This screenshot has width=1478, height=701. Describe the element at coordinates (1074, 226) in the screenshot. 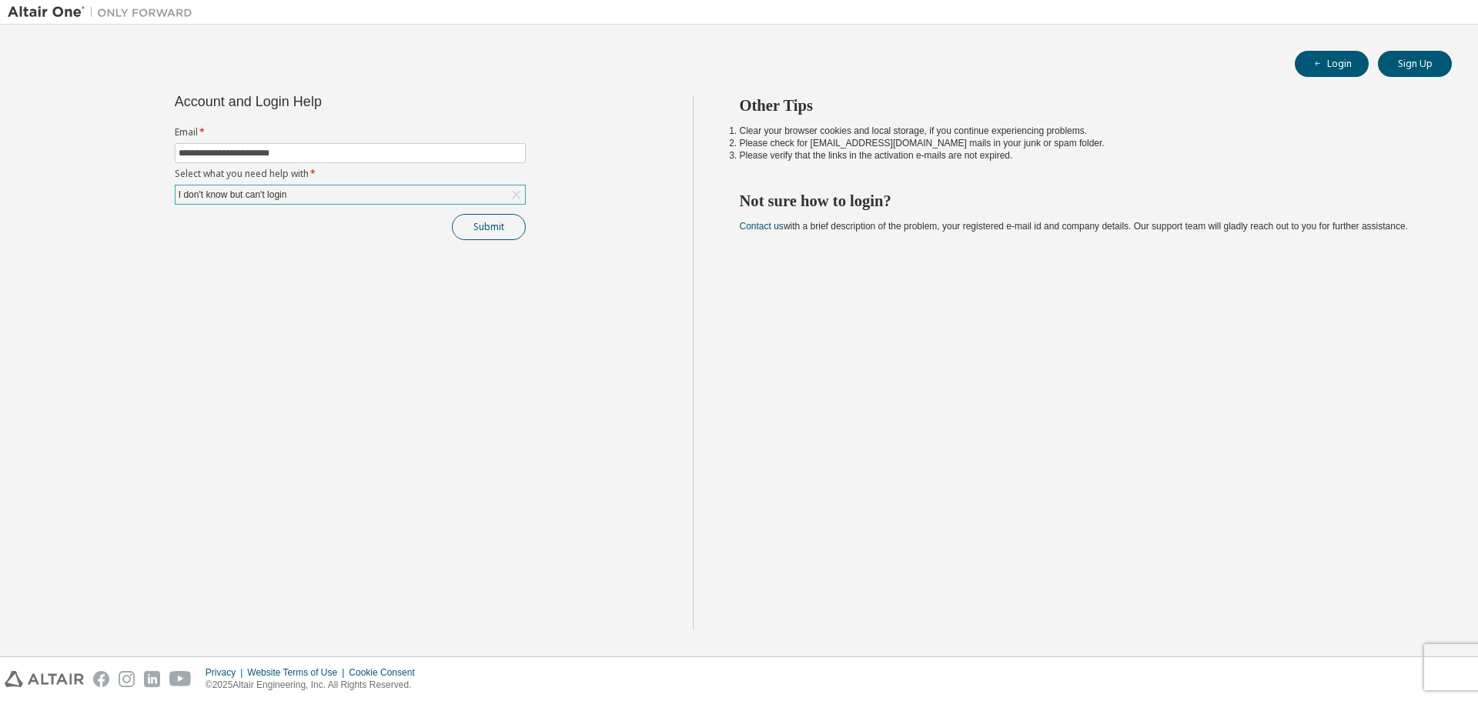

I see `span: with a brief description of the problem, your registered e-mail id and company details. Our suppo...` at that location.